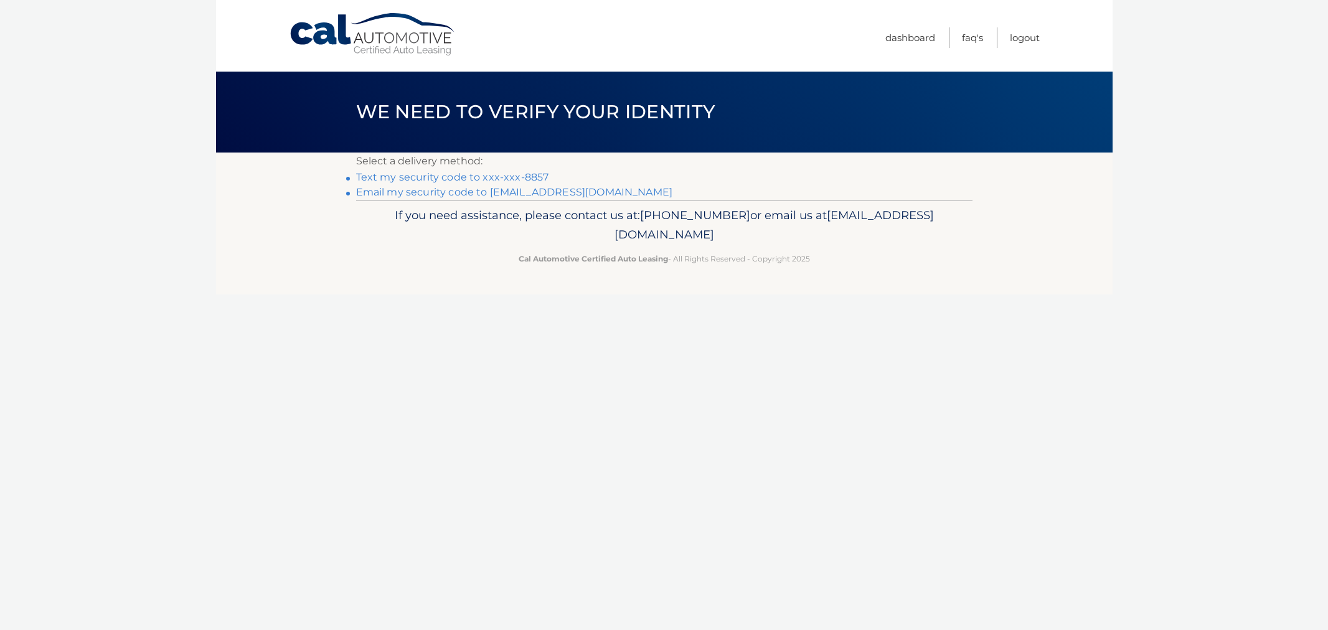 The width and height of the screenshot is (1328, 630). Describe the element at coordinates (593, 258) in the screenshot. I see `strong: Cal Automotive Certified Auto Leasing` at that location.